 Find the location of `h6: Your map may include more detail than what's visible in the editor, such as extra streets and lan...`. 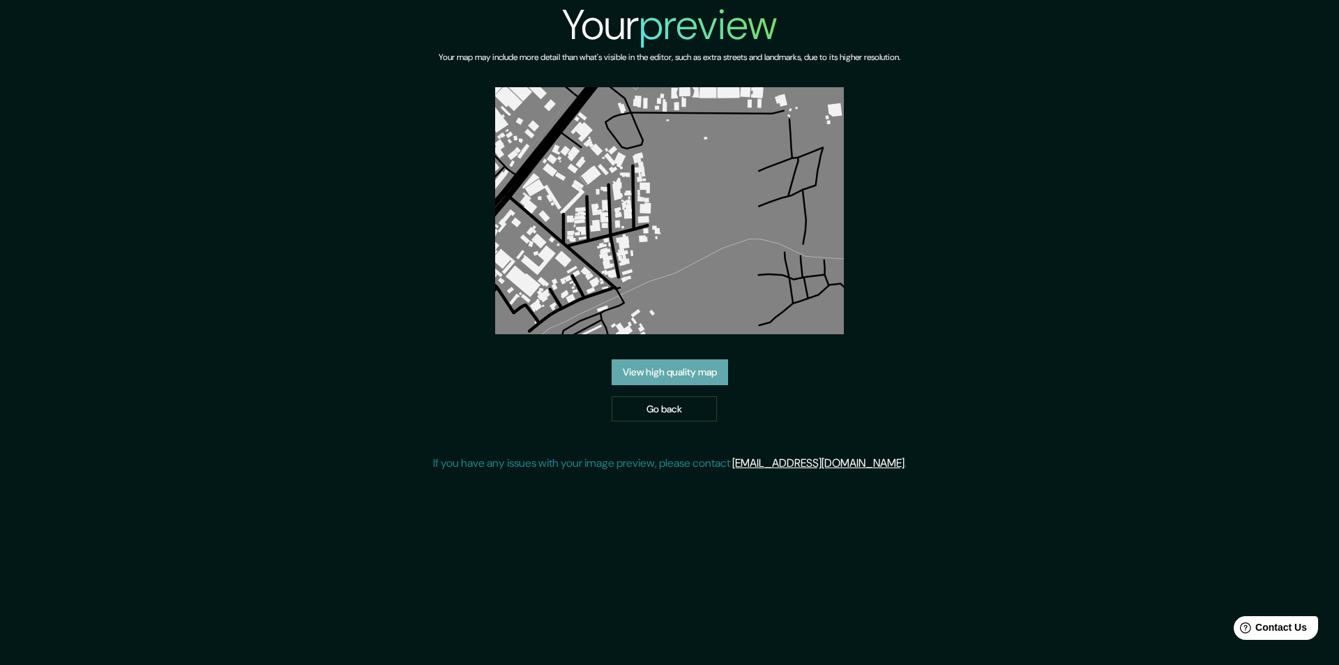

h6: Your map may include more detail than what's visible in the editor, such as extra streets and lan... is located at coordinates (670, 57).